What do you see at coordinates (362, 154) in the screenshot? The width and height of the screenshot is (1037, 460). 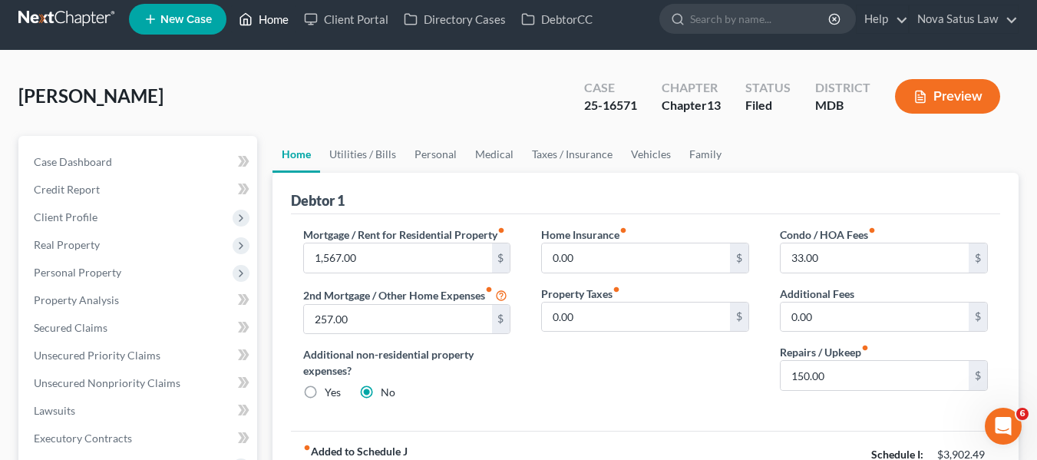 I see `a: Utilities / Bills` at bounding box center [362, 154].